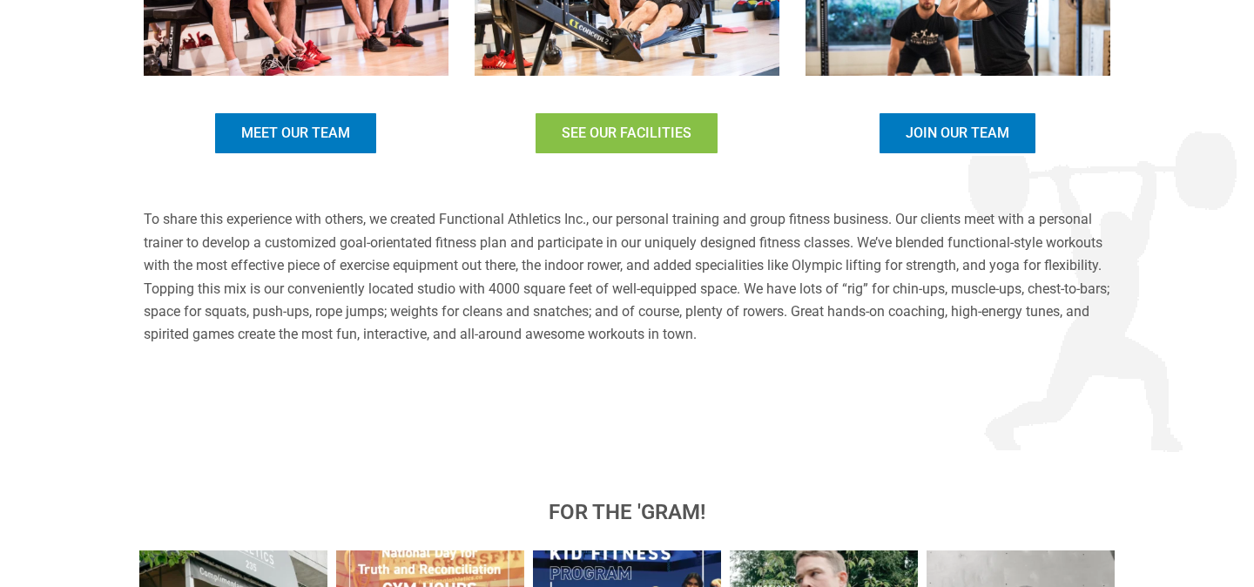 Image resolution: width=1254 pixels, height=587 pixels. I want to click on span: Join Our Team, so click(957, 133).